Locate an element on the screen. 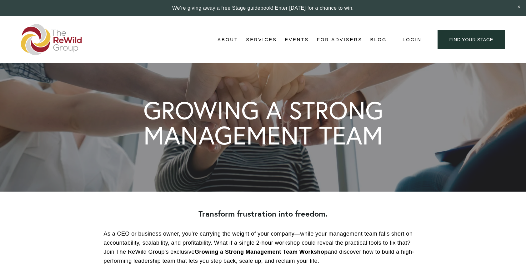  img: The ReWild Group is located at coordinates (52, 40).